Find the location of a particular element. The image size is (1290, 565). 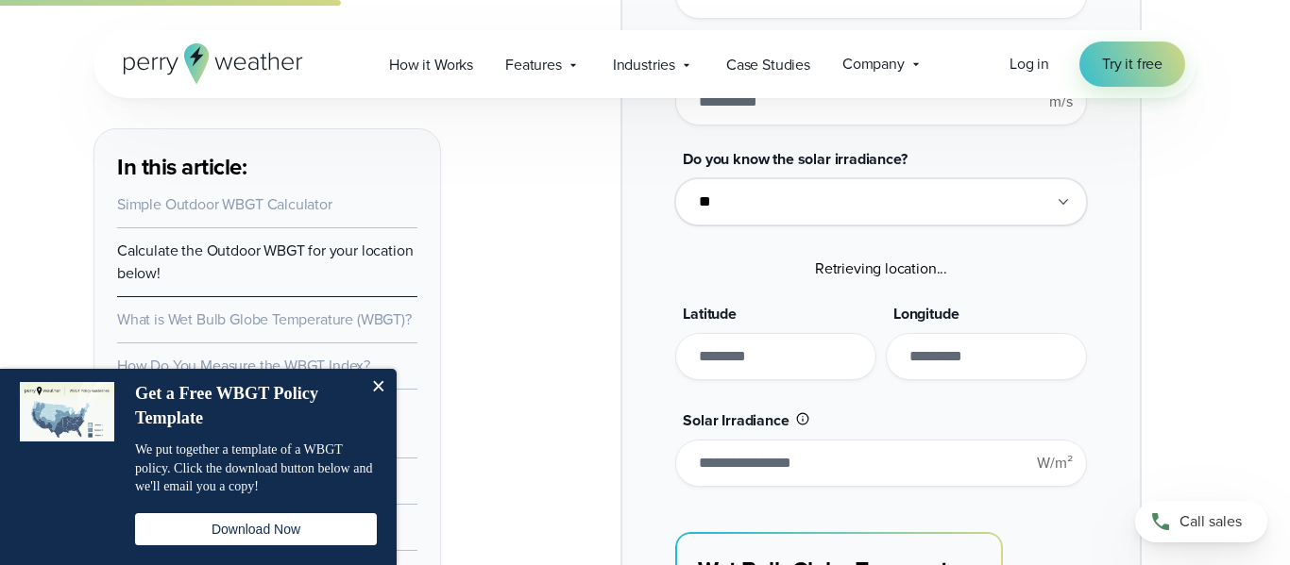

a: Calculate the Outdoor WBGT for your location below! is located at coordinates (264, 261).